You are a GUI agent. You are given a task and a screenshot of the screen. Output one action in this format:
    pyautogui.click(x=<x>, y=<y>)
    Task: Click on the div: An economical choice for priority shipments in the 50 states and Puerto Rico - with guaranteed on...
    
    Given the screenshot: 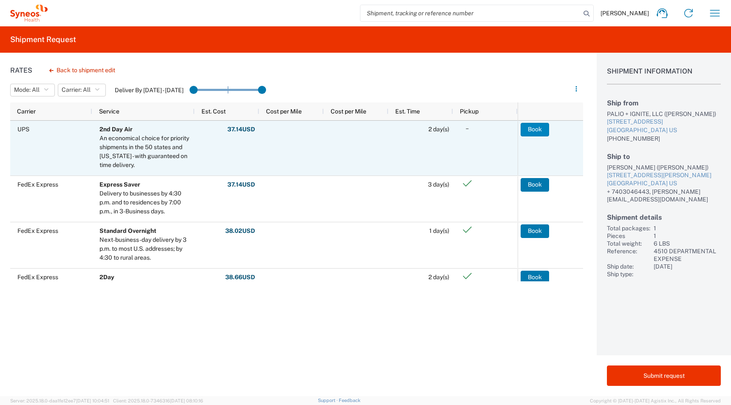 What is the action you would take?
    pyautogui.click(x=145, y=152)
    